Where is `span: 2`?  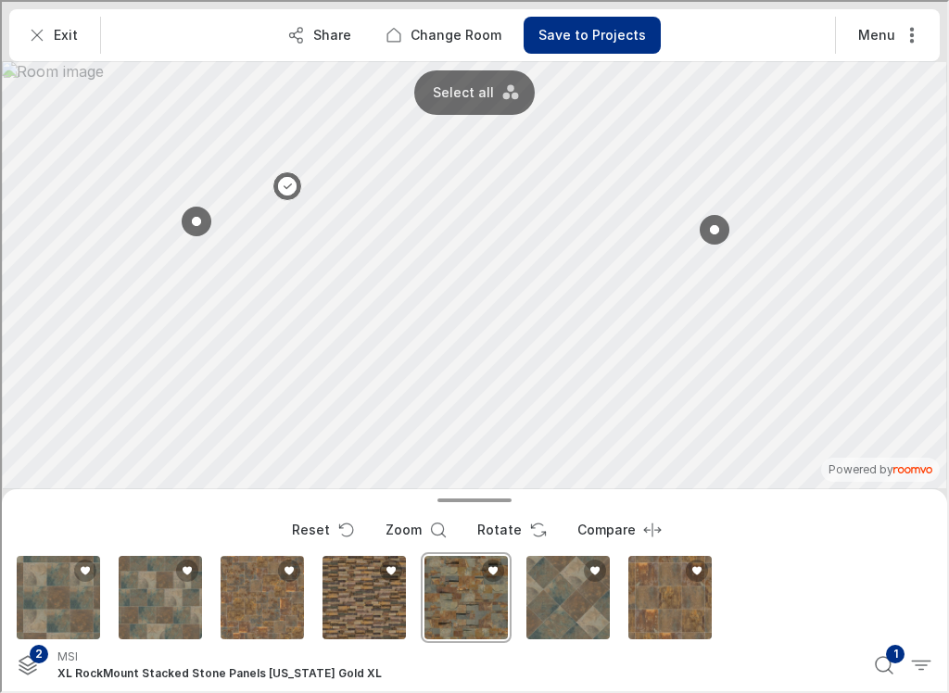
span: 2 is located at coordinates (37, 652).